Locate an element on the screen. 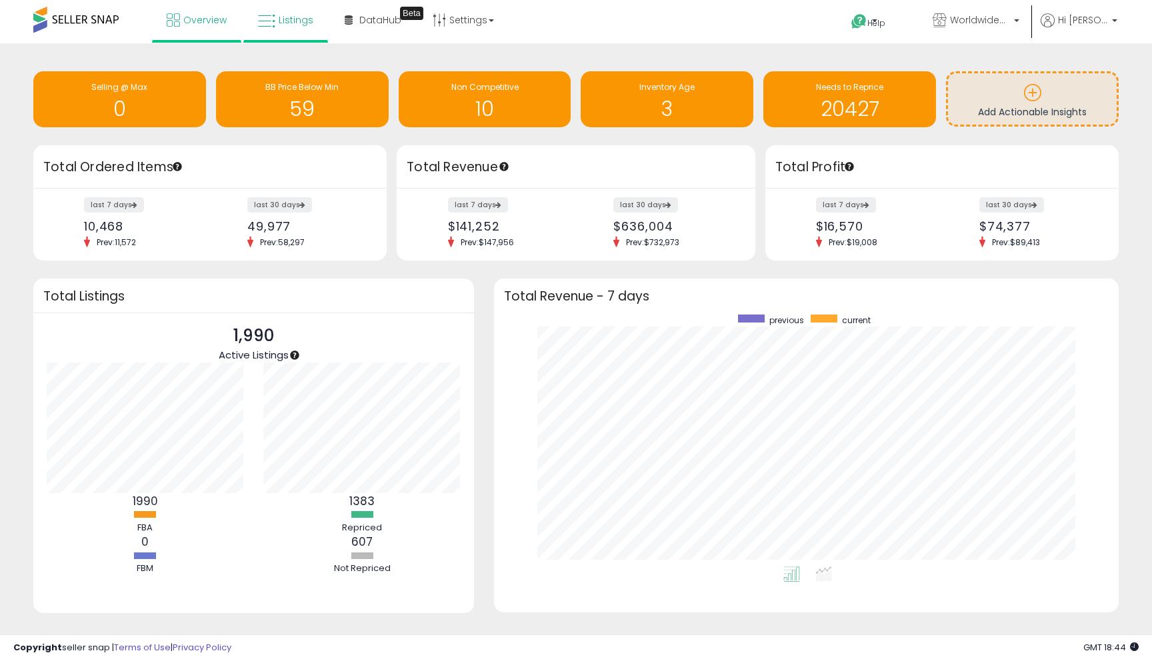  div: FBA is located at coordinates (145, 528).